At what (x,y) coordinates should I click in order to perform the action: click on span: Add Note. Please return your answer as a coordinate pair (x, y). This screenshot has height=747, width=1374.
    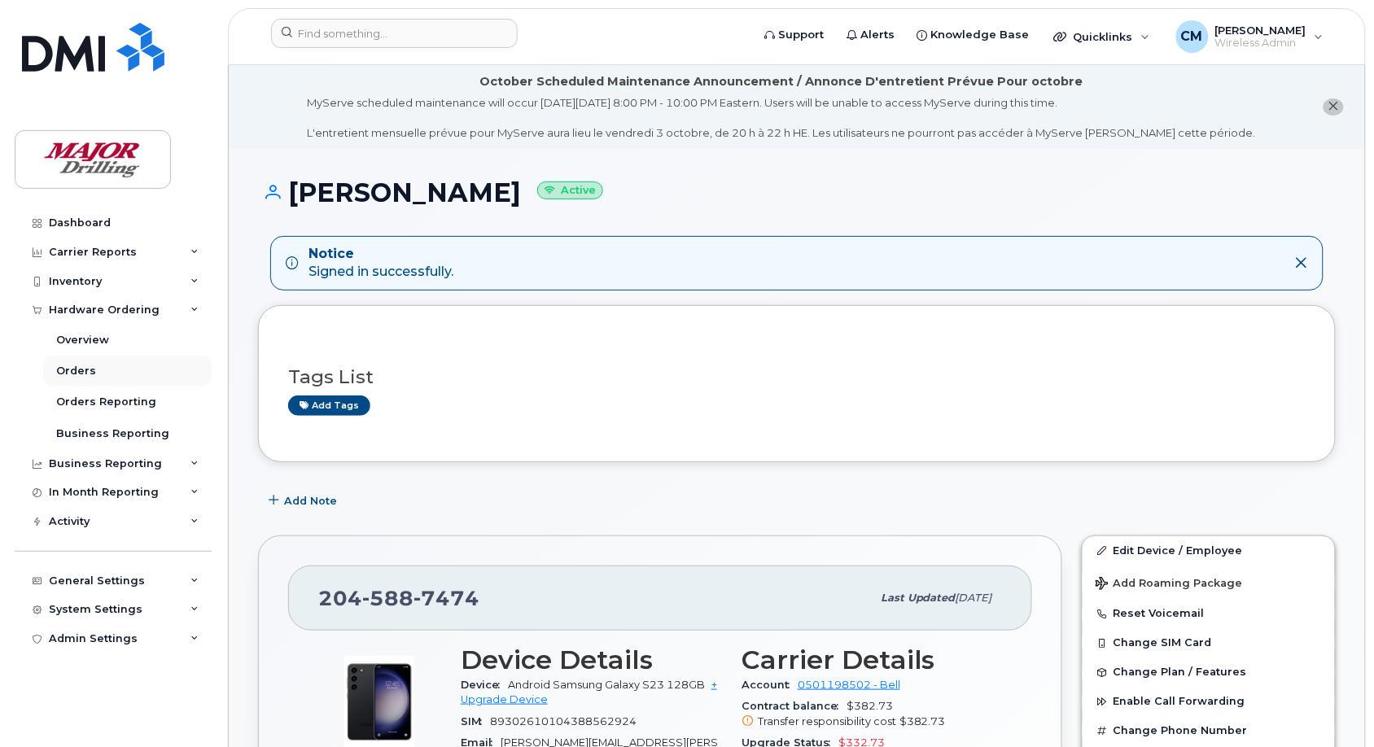
    Looking at the image, I should click on (310, 501).